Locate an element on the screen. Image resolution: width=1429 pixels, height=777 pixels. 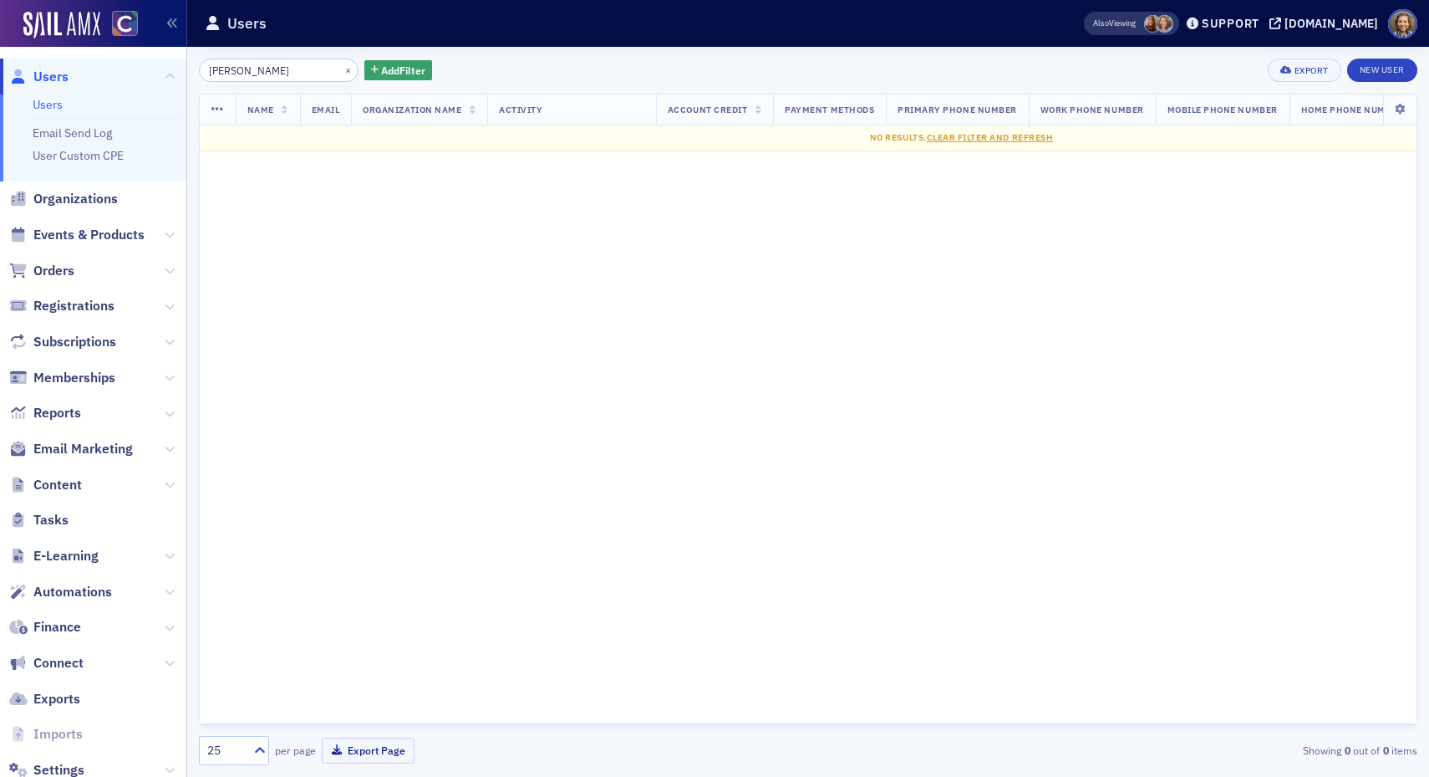
span: Orders is located at coordinates (53, 271).